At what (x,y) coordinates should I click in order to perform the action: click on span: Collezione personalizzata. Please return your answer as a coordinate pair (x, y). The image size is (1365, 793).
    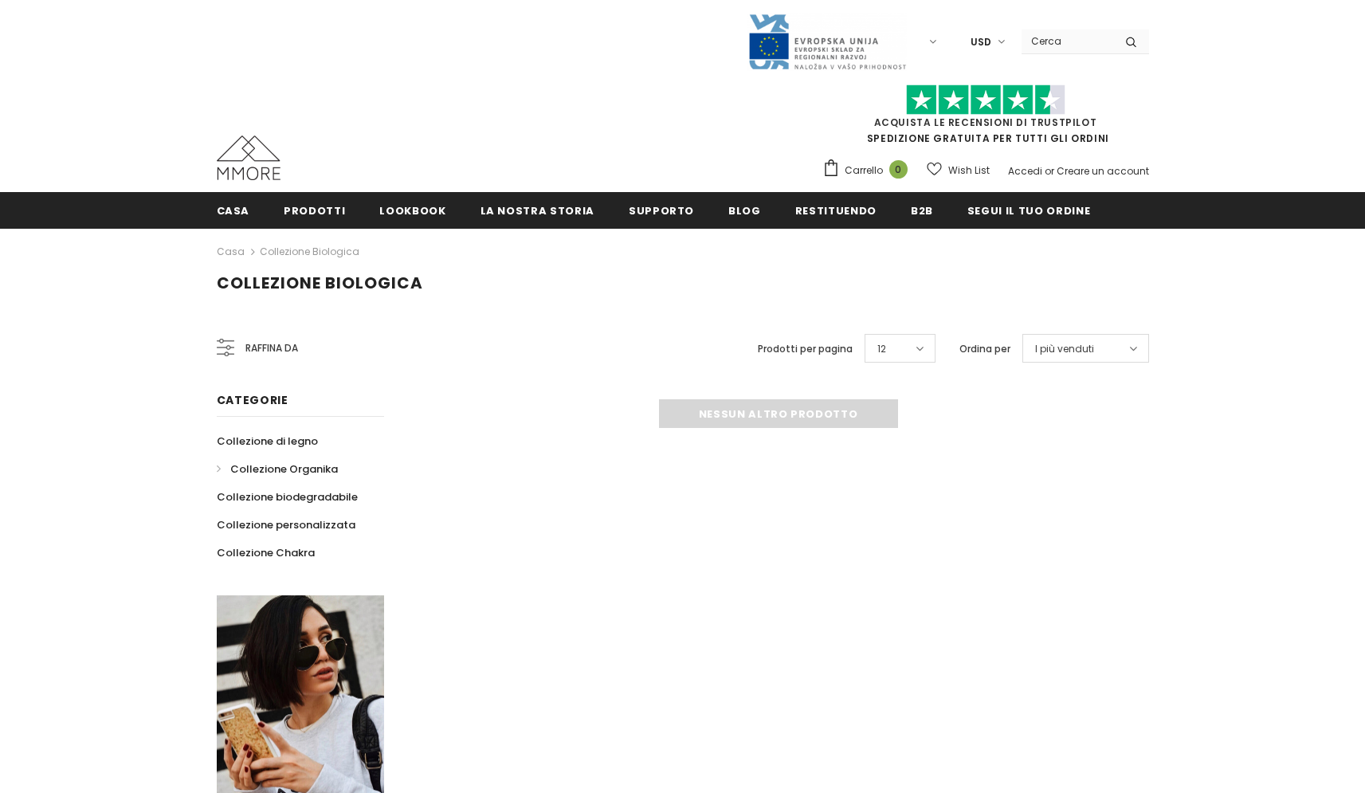
    Looking at the image, I should click on (286, 525).